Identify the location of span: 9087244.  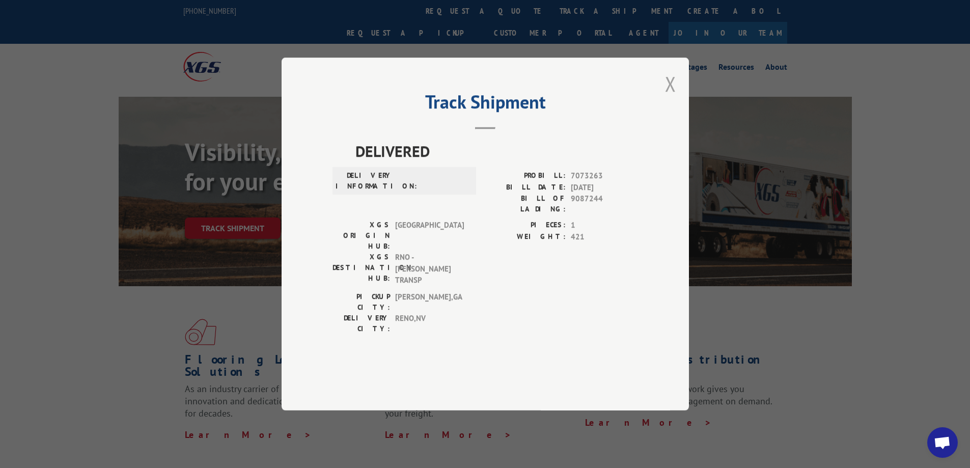
(604, 204).